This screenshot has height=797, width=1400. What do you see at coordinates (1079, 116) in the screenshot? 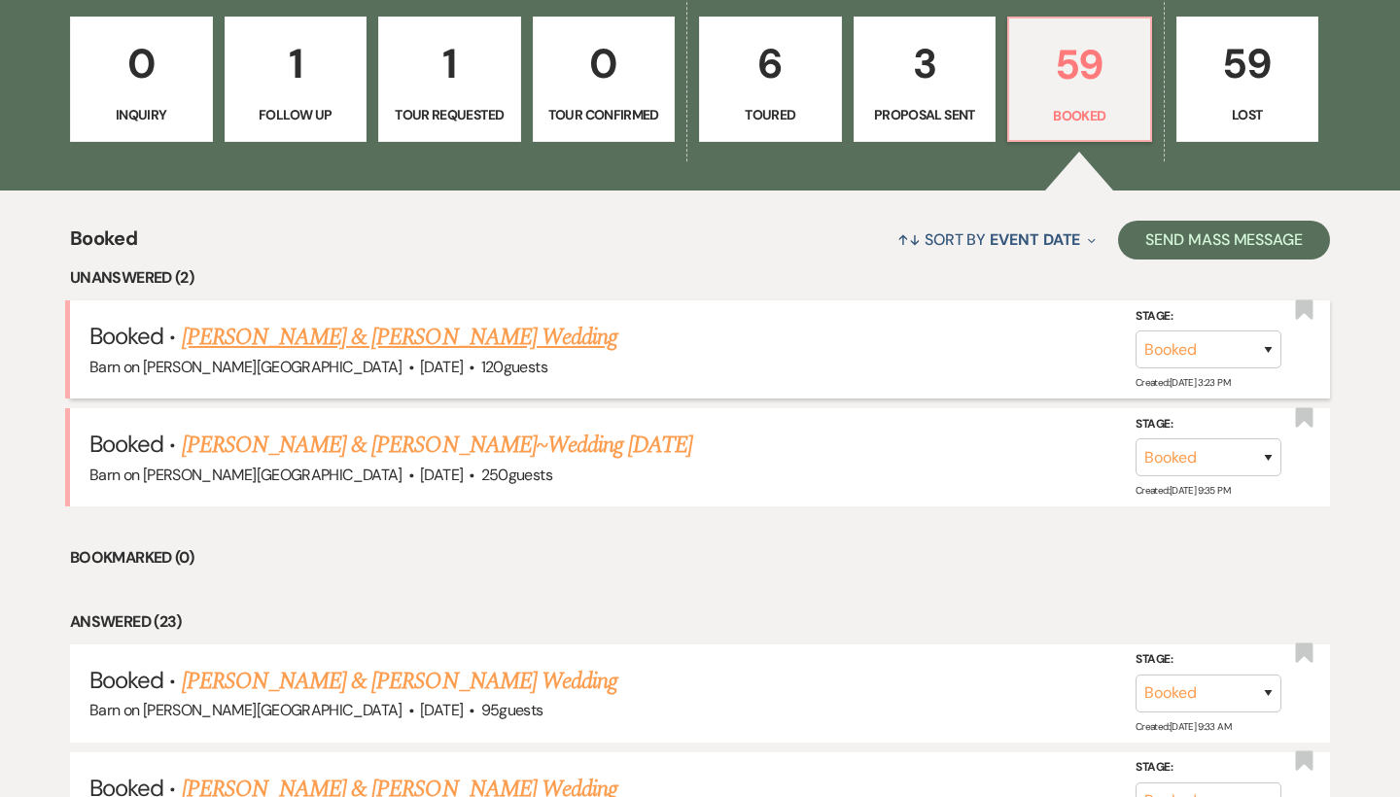
I see `p: Booked` at bounding box center [1079, 116].